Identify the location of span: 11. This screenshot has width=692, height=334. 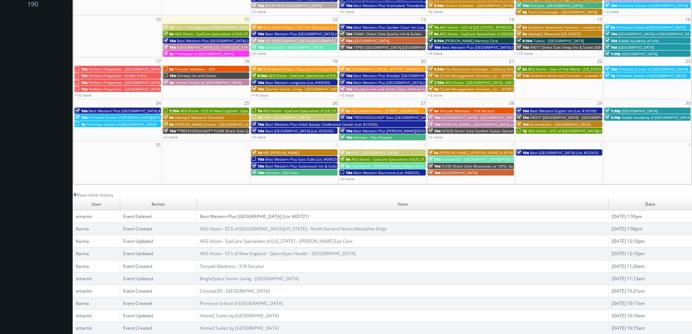
(246, 19).